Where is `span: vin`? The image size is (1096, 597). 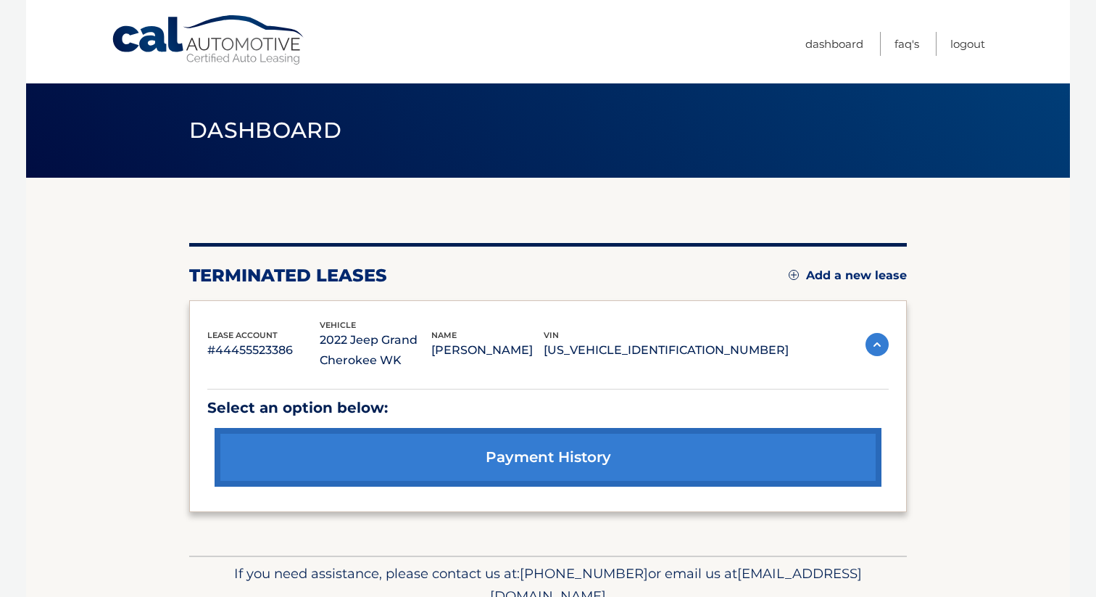
span: vin is located at coordinates (551, 335).